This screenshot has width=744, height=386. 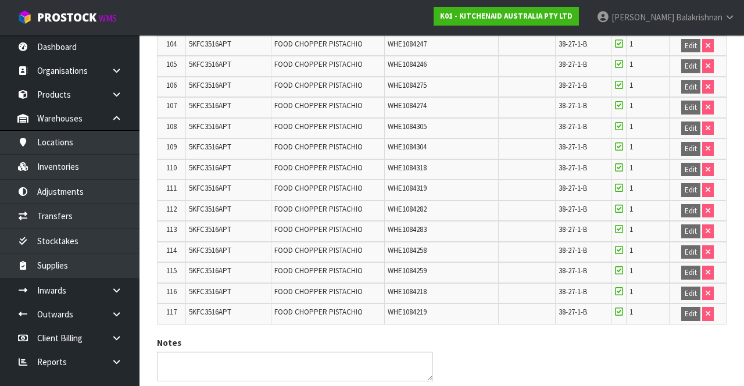 What do you see at coordinates (407, 64) in the screenshot?
I see `span: WHE1084246` at bounding box center [407, 64].